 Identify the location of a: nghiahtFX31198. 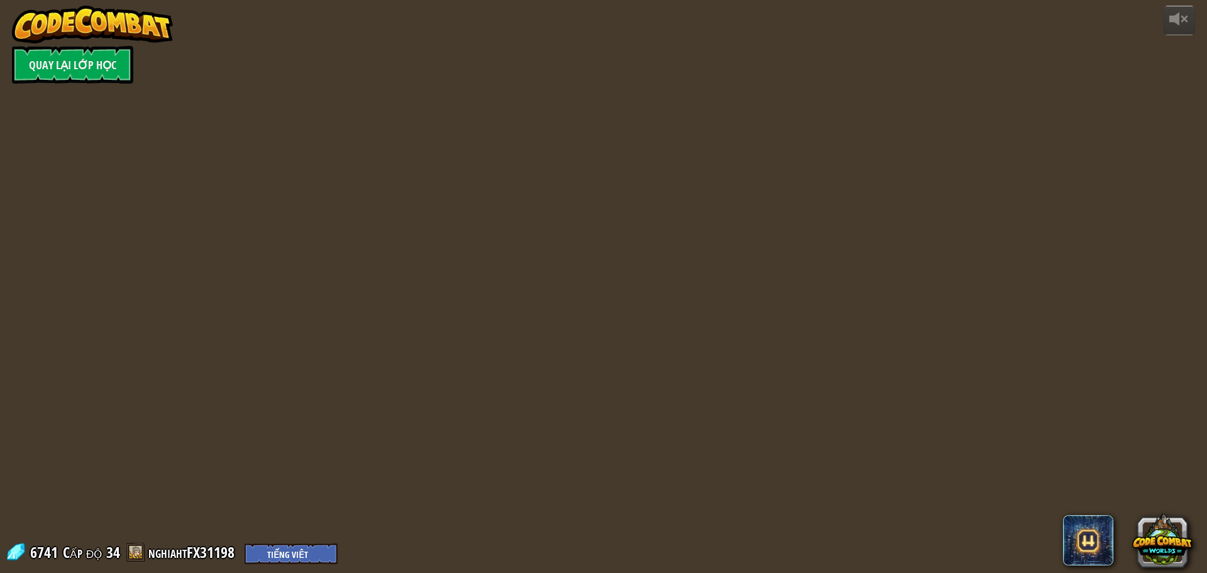
(193, 552).